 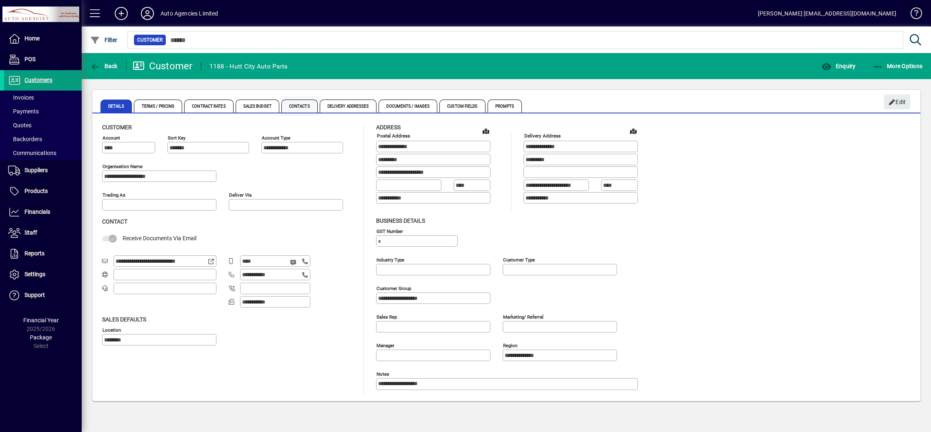 I want to click on mat-label: Notes, so click(x=383, y=374).